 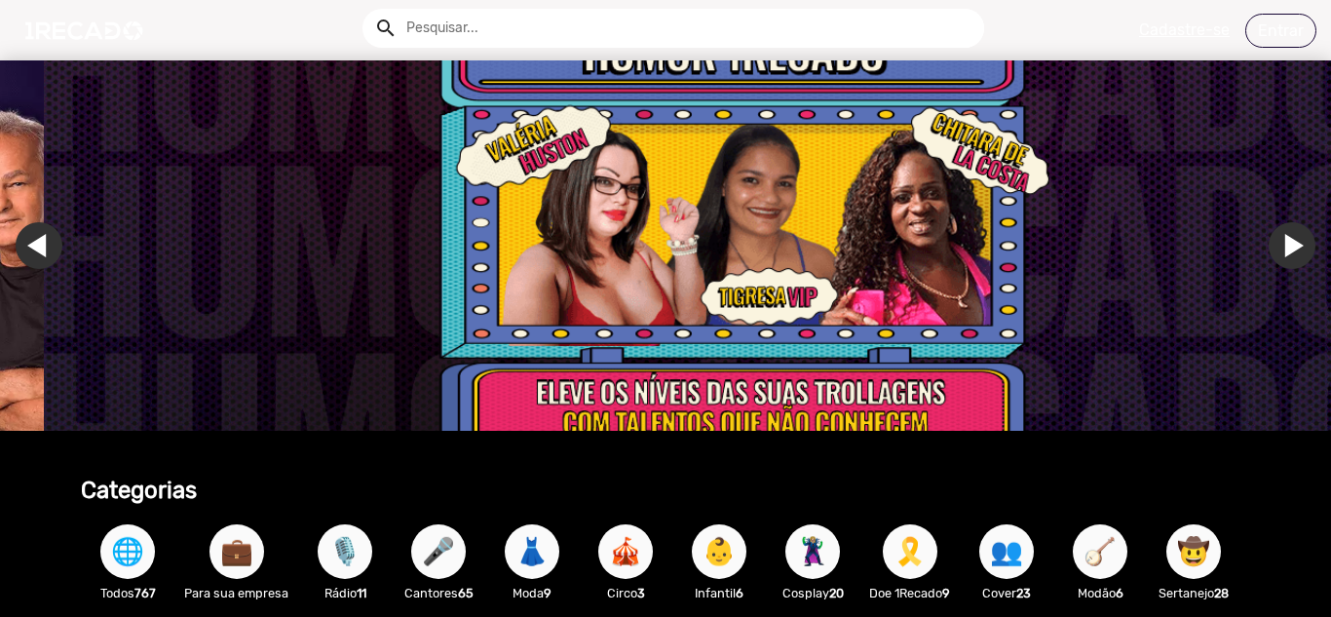 I want to click on b: 3, so click(x=641, y=592).